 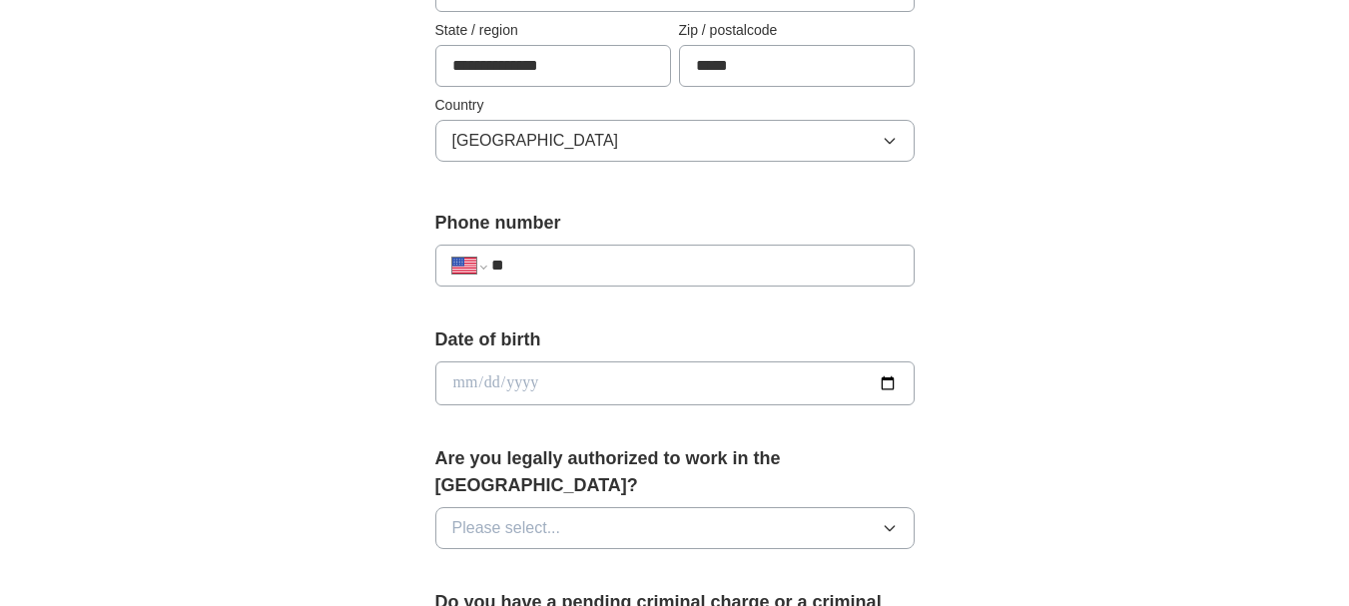 What do you see at coordinates (797, 30) in the screenshot?
I see `label: Zip / postalcode` at bounding box center [797, 30].